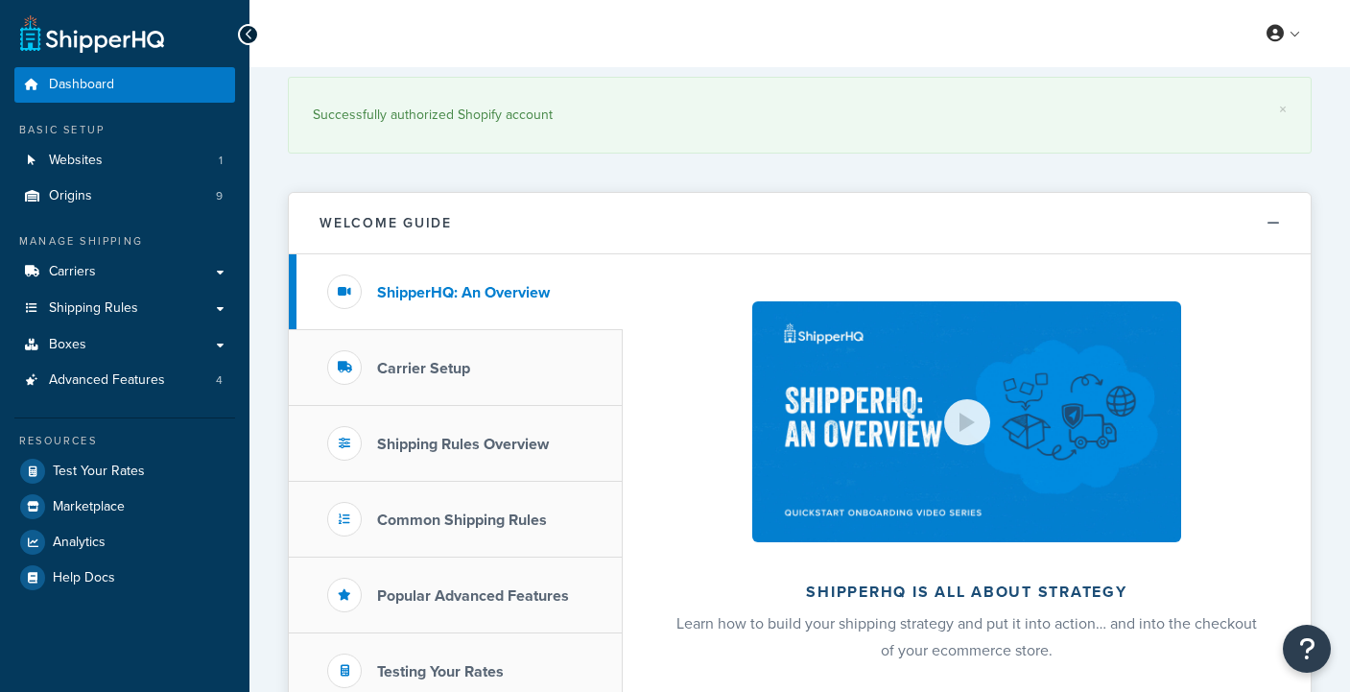 The image size is (1350, 692). What do you see at coordinates (473, 596) in the screenshot?
I see `h3: Popular Advanced Features` at bounding box center [473, 596].